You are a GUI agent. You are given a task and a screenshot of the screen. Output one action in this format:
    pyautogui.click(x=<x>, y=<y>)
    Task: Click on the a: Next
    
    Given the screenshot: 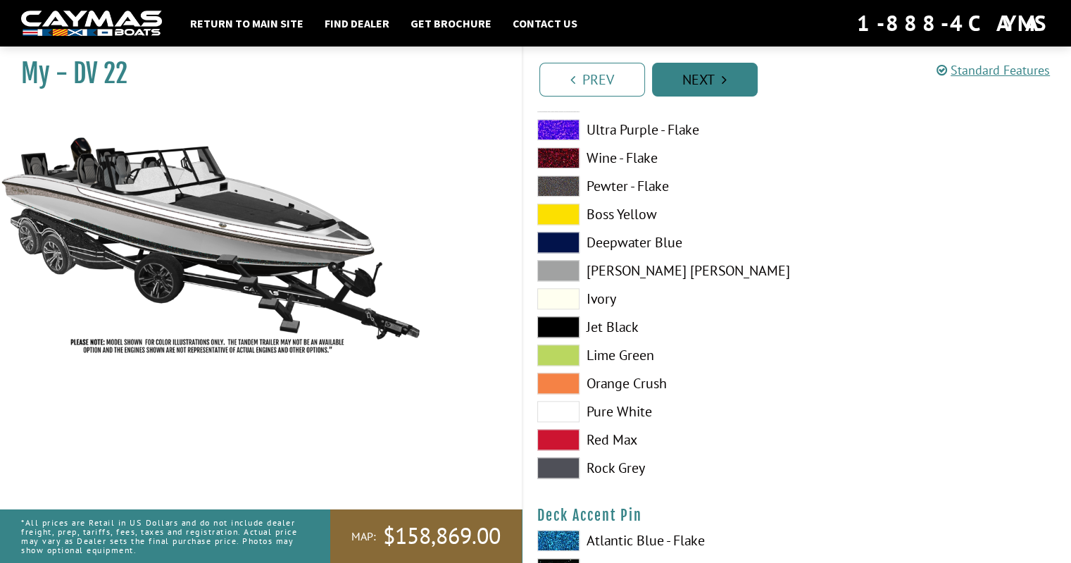 What is the action you would take?
    pyautogui.click(x=705, y=80)
    